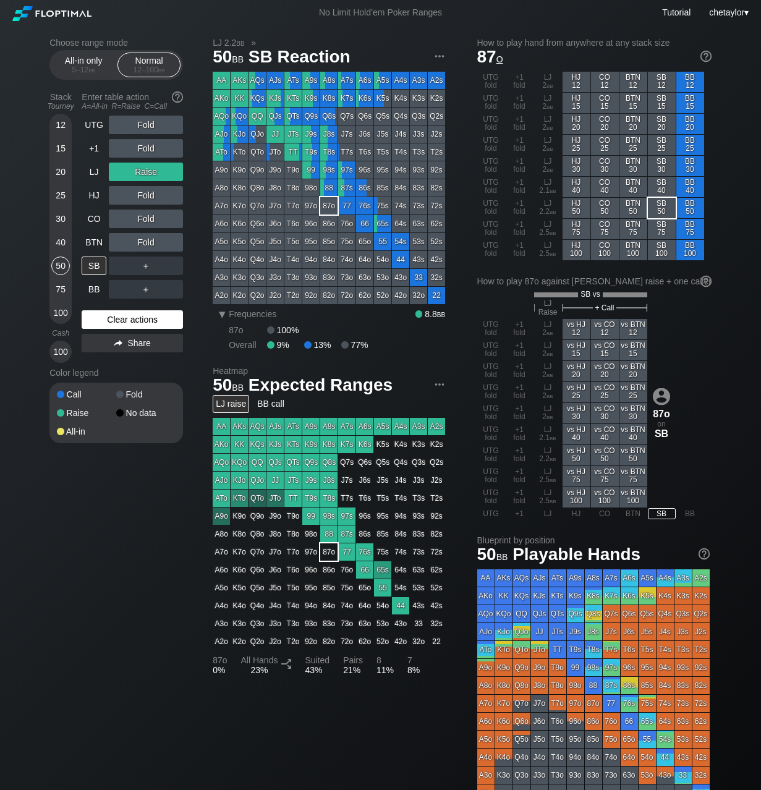  I want to click on div: J9s, so click(311, 134).